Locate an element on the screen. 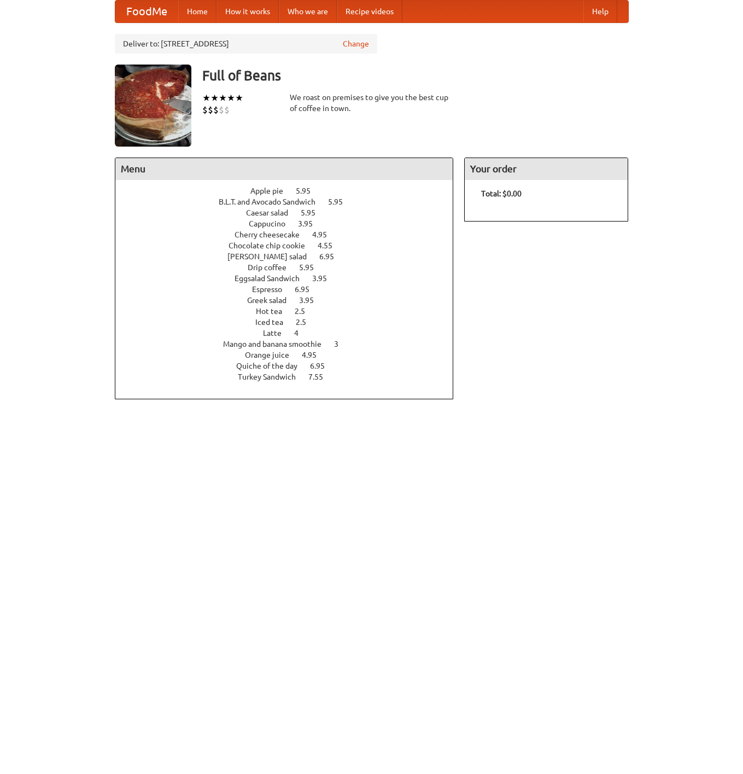  h4: Menu is located at coordinates (284, 169).